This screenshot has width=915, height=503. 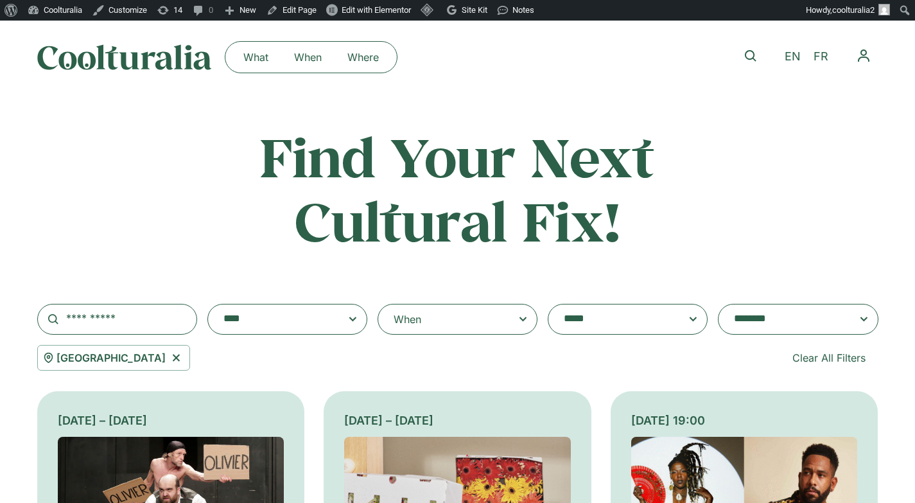 I want to click on span: EN, so click(x=792, y=56).